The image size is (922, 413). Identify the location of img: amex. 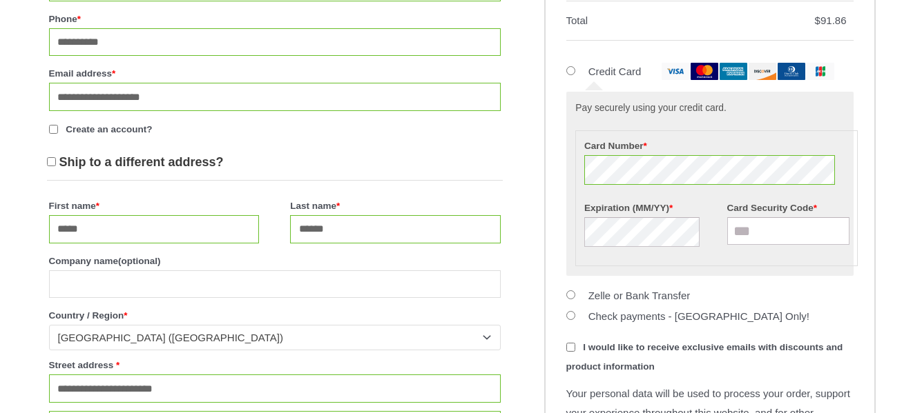
(733, 71).